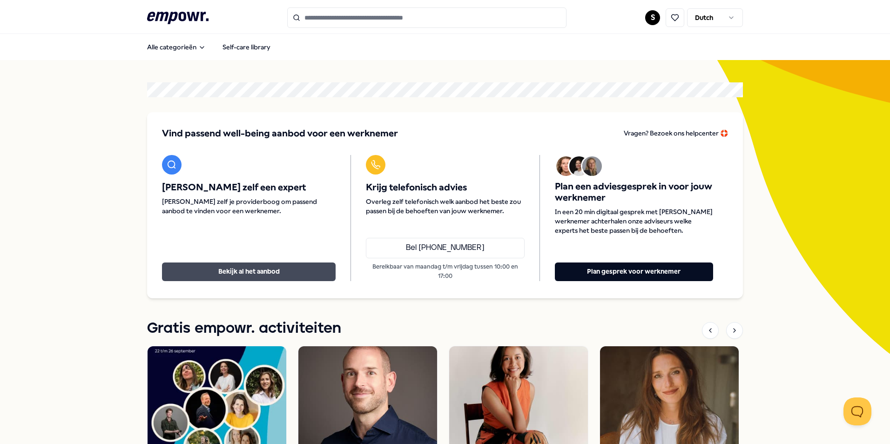 The height and width of the screenshot is (444, 890). Describe the element at coordinates (445, 271) in the screenshot. I see `p: Bereikbaar van maandag t/m vrijdag tussen 10:00 en 17:00` at that location.